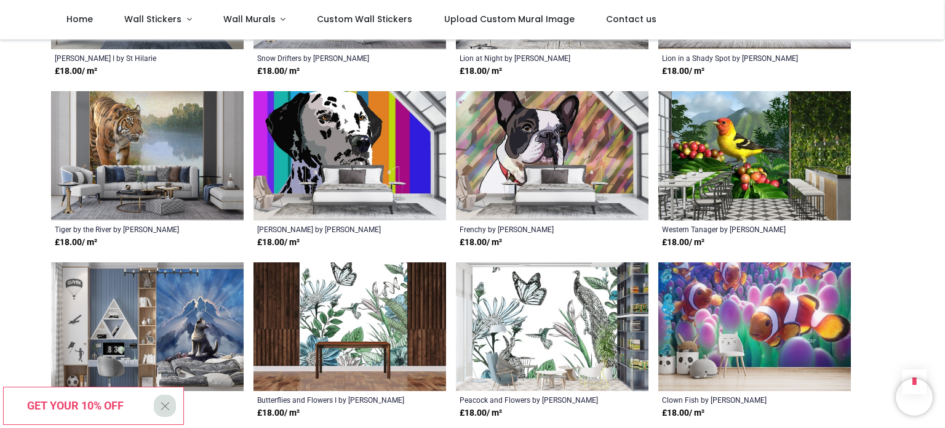 The image size is (945, 428). I want to click on span: Contact us, so click(631, 19).